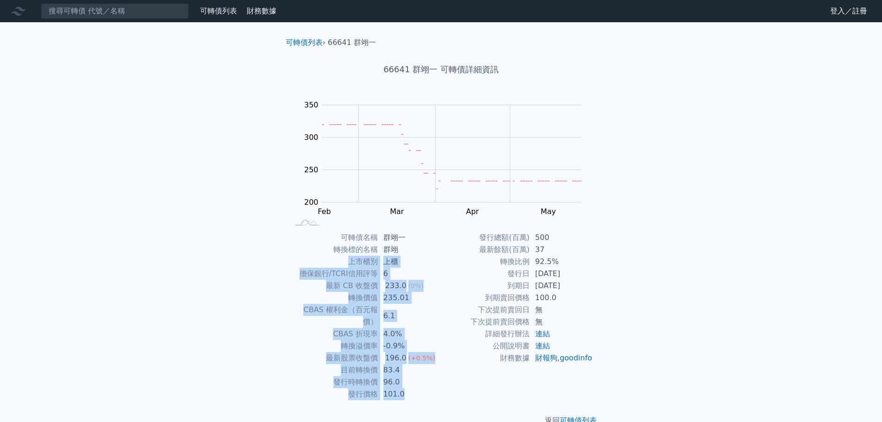  What do you see at coordinates (409, 382) in the screenshot?
I see `td: 96.0` at bounding box center [409, 382].